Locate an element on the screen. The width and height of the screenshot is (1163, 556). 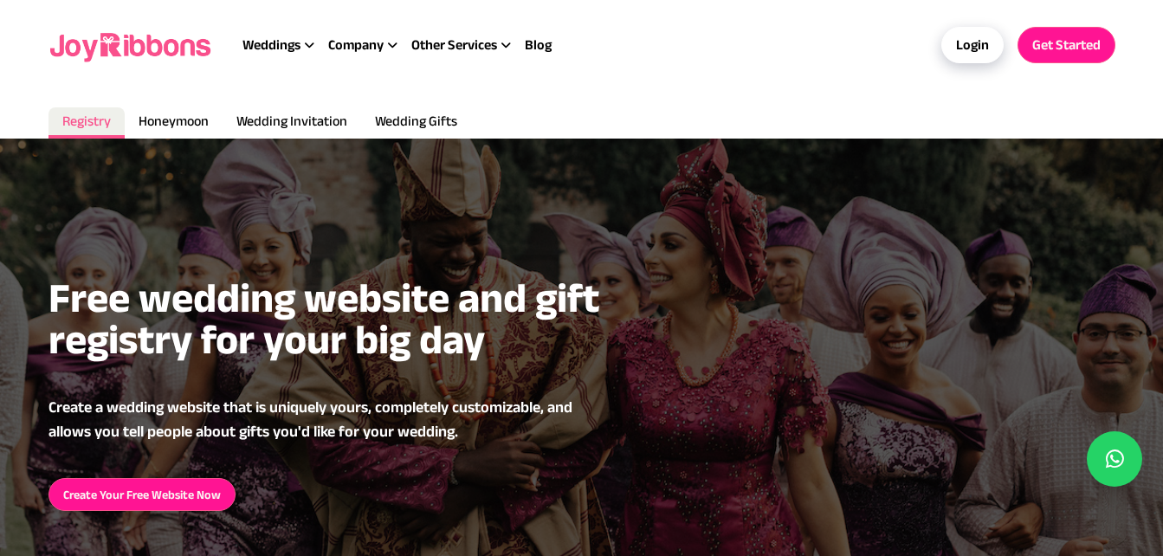
p: Create a wedding website that is uniquely yours, completely customizable, and allows you tell peo... is located at coordinates (326, 419).